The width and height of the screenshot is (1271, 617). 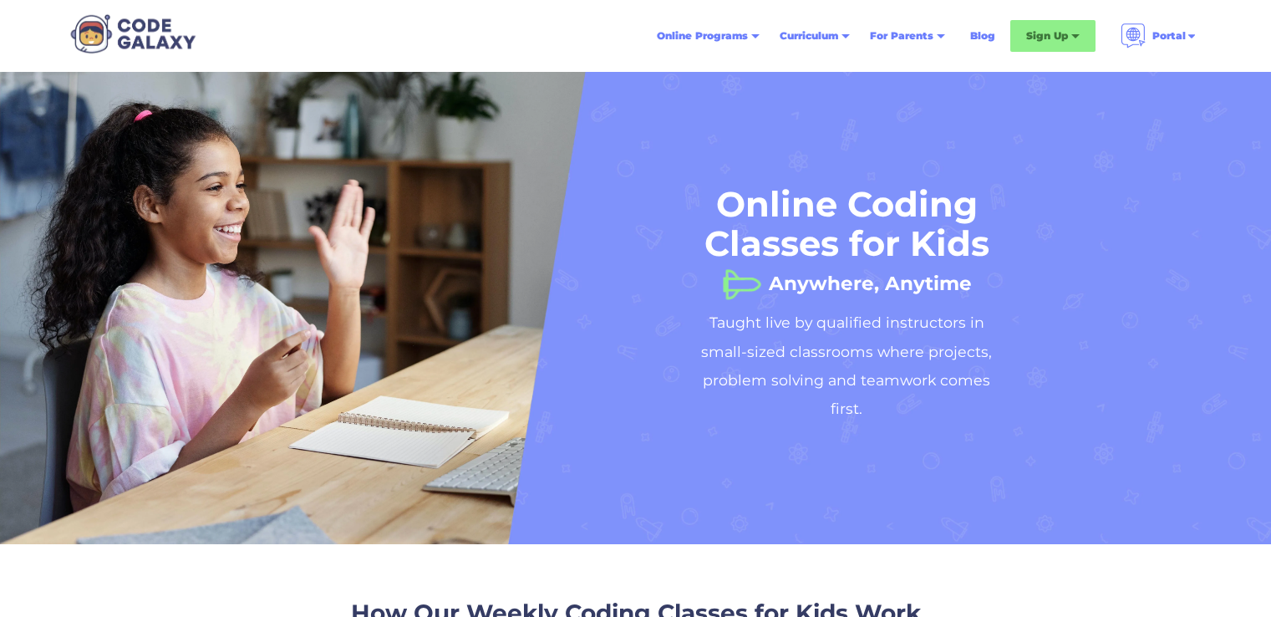 I want to click on h1: Anywhere, Anytime, so click(x=870, y=275).